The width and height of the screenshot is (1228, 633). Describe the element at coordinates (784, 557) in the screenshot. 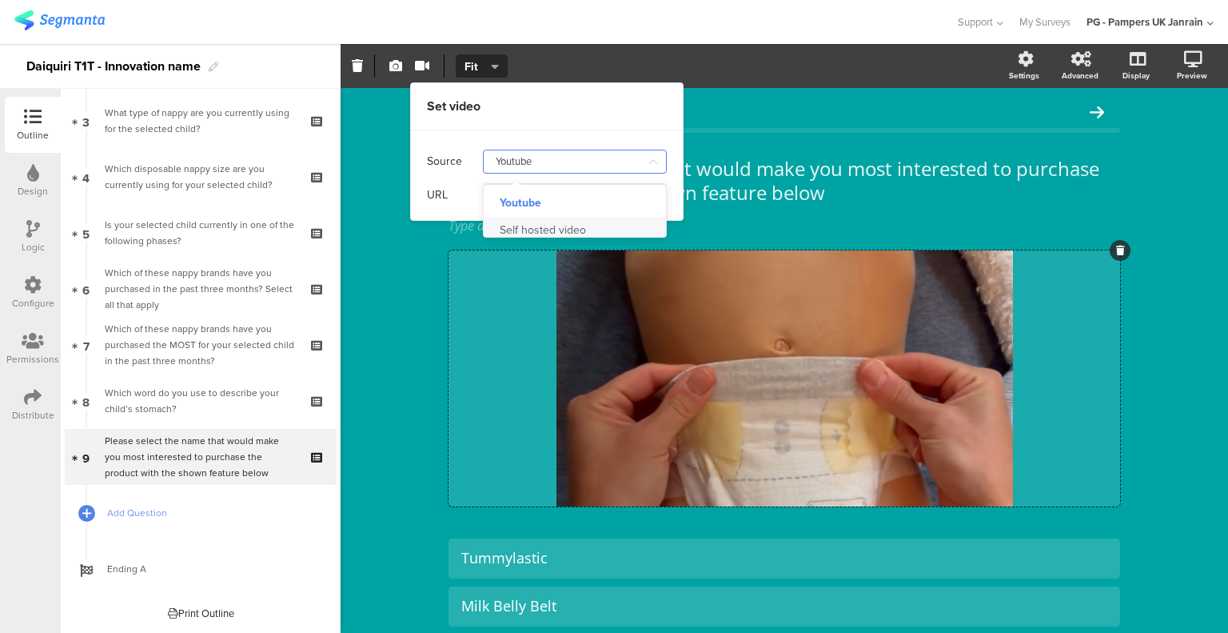

I see `div: Tummylastic` at that location.